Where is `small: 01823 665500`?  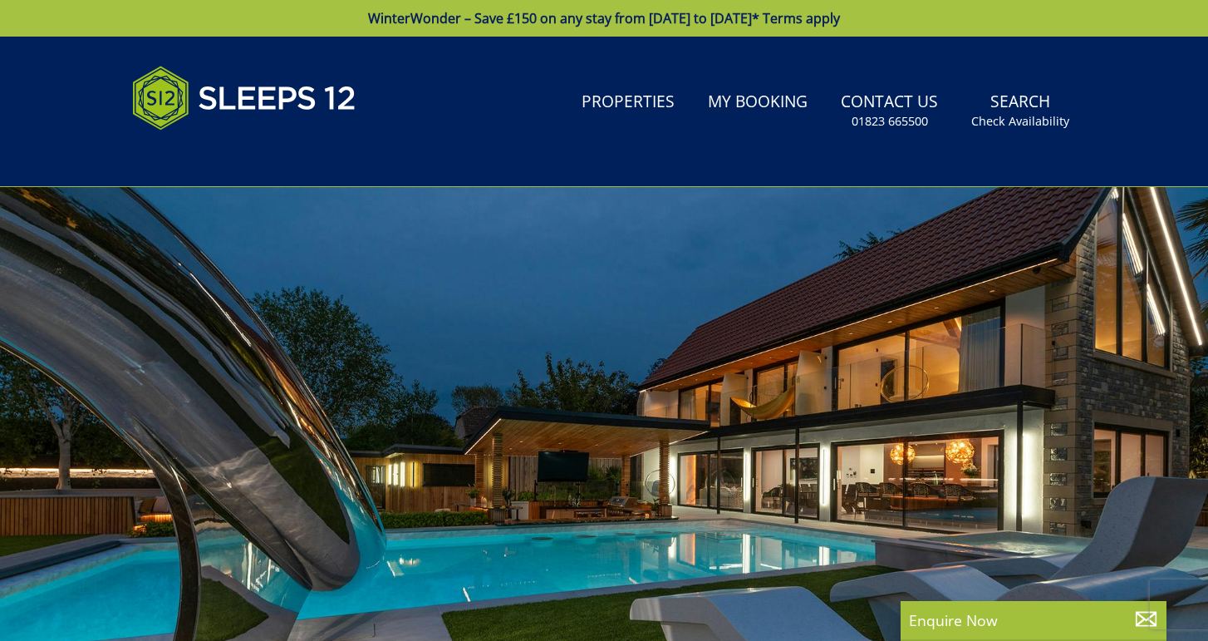
small: 01823 665500 is located at coordinates (890, 121).